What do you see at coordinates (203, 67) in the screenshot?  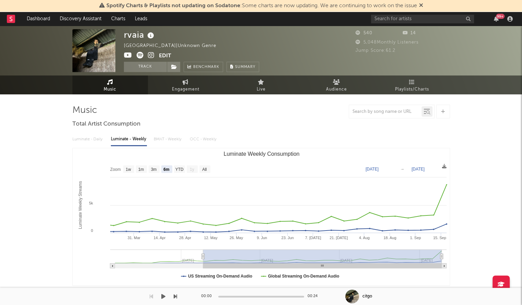 I see `a: Benchmark` at bounding box center [203, 67].